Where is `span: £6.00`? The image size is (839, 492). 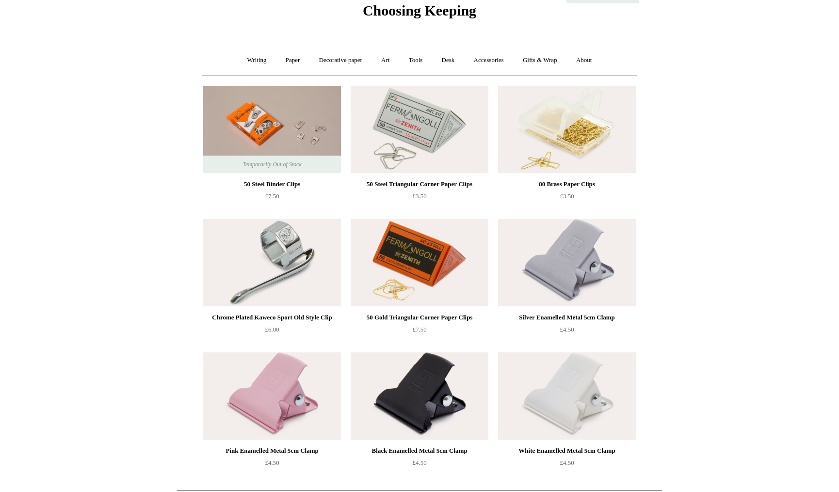 span: £6.00 is located at coordinates (272, 329).